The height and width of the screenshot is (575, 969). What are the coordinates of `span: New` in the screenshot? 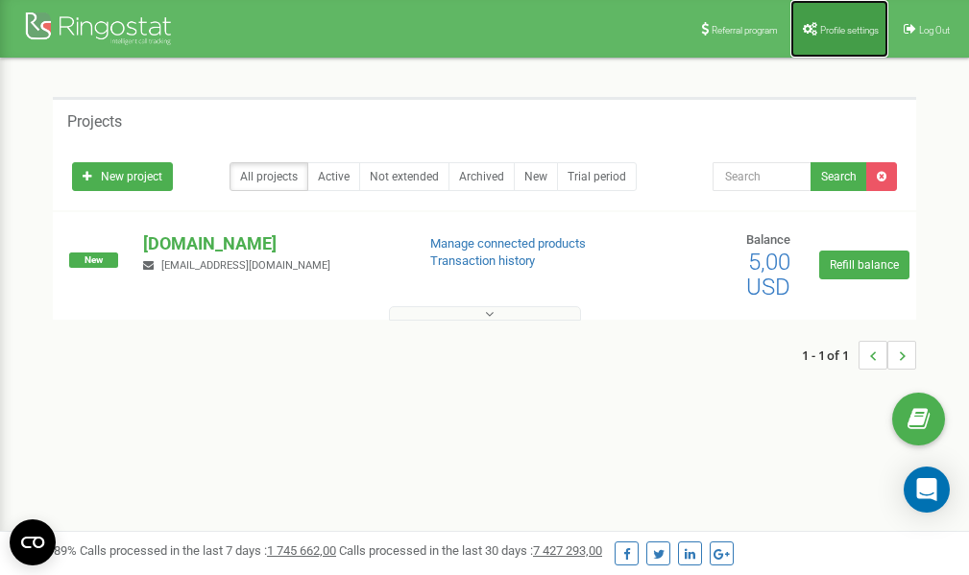 It's located at (93, 260).